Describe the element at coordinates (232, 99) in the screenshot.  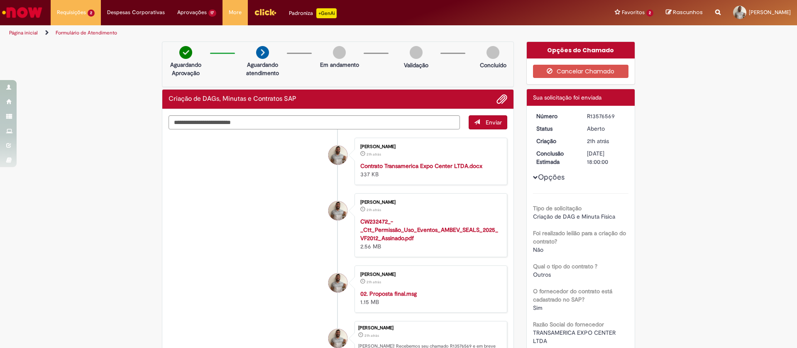
I see `h2: Criação de DAGs, Minutas e Contratos SAP Histórico de tíquete` at that location.